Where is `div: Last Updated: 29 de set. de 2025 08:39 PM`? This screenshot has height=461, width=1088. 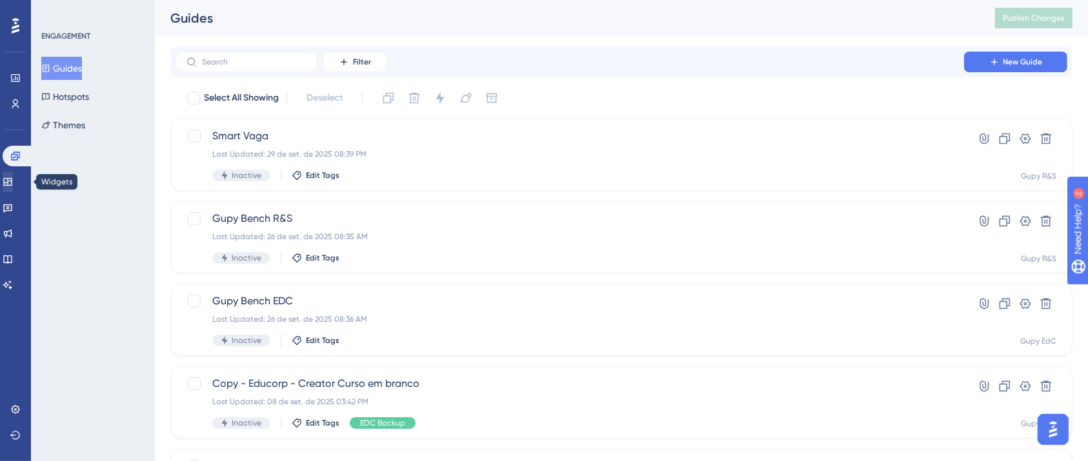
div: Last Updated: 29 de set. de 2025 08:39 PM is located at coordinates (570, 154).